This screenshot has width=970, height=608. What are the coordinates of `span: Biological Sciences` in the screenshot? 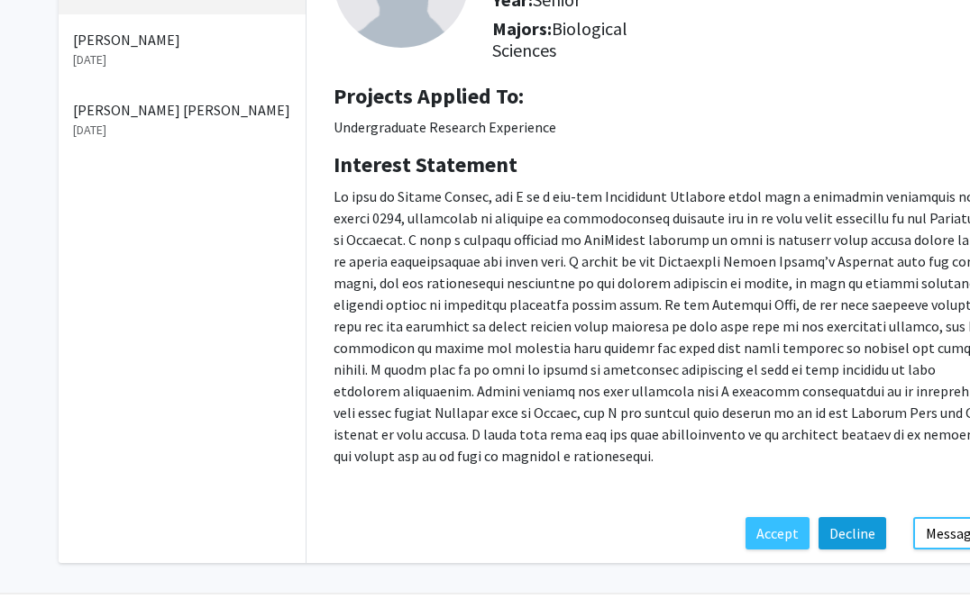 It's located at (560, 39).